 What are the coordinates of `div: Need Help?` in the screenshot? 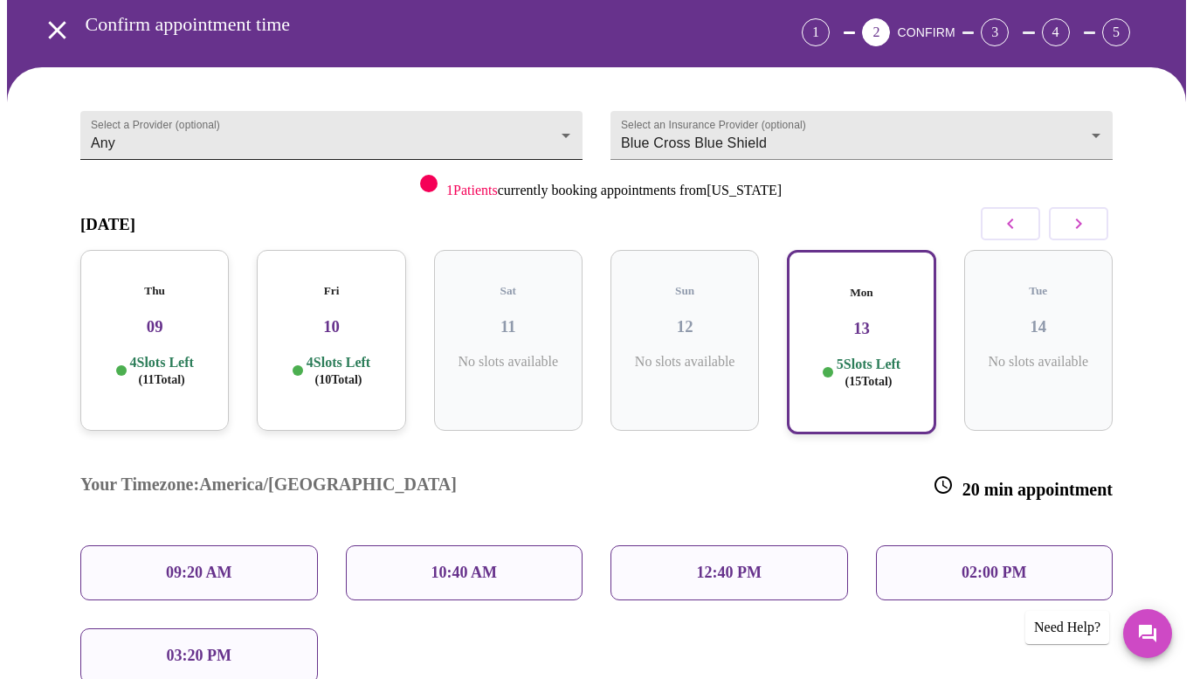 It's located at (1067, 627).